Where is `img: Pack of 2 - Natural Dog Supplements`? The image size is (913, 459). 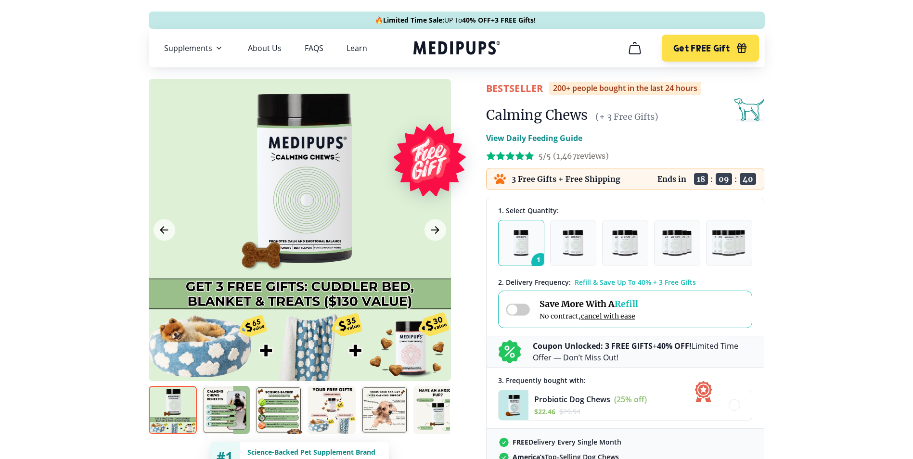
img: Pack of 2 - Natural Dog Supplements is located at coordinates (573, 243).